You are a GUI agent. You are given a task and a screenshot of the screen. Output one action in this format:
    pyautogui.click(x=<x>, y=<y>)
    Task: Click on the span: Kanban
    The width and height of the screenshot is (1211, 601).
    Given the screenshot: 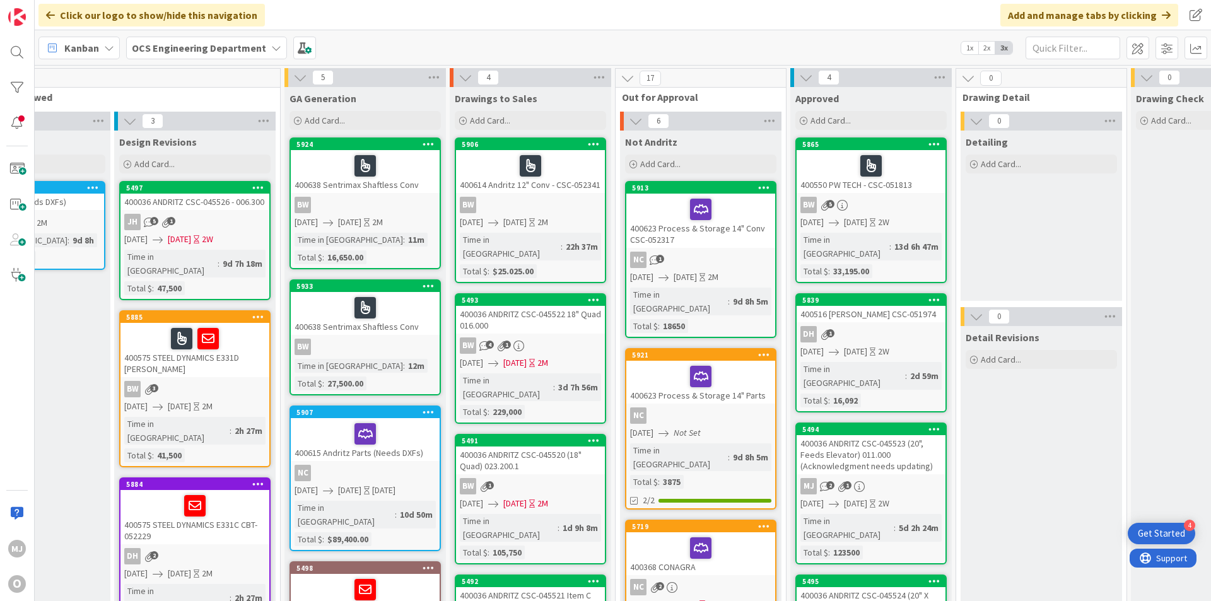 What is the action you would take?
    pyautogui.click(x=81, y=48)
    